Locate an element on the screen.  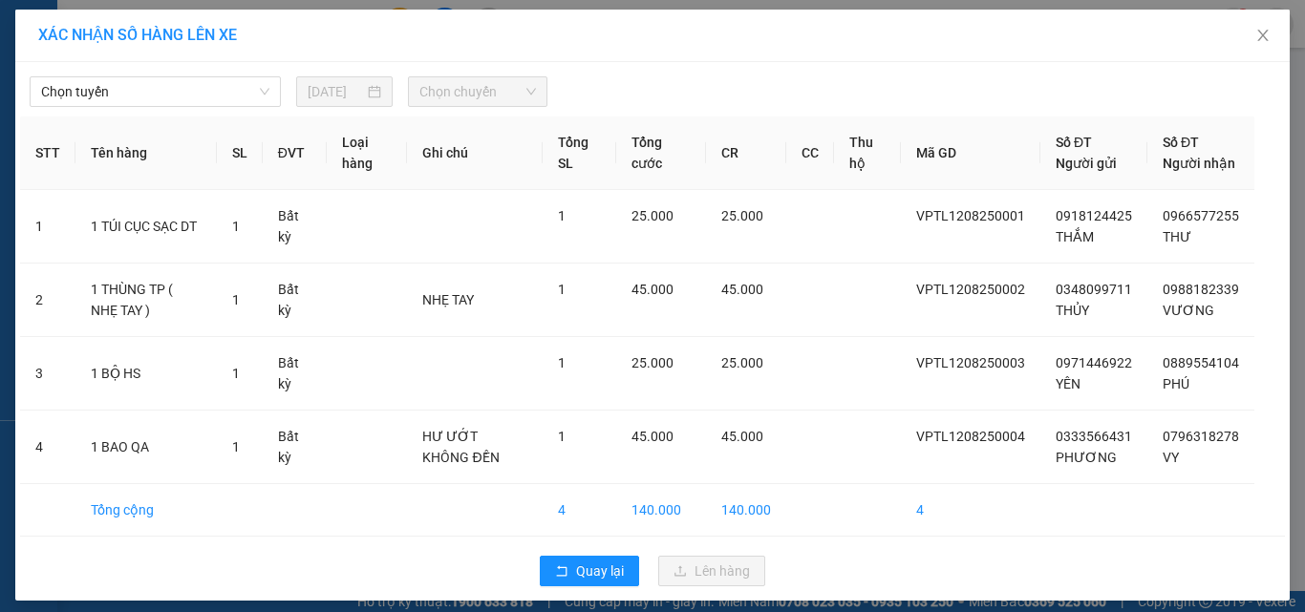
span: 0988182339 is located at coordinates (1200, 289).